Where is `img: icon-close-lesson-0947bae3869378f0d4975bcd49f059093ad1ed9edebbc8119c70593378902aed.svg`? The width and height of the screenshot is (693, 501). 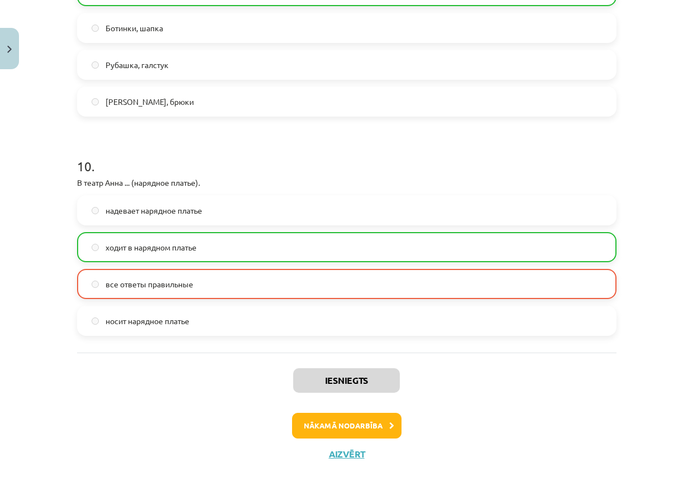
img: icon-close-lesson-0947bae3869378f0d4975bcd49f059093ad1ed9edebbc8119c70593378902aed.svg is located at coordinates (9, 49).